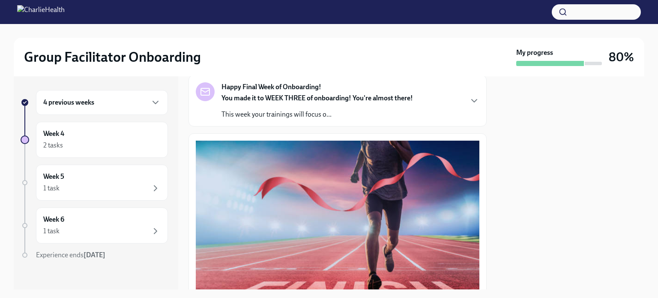 This screenshot has height=298, width=658. What do you see at coordinates (54, 219) in the screenshot?
I see `h6: Week 6` at bounding box center [54, 219].